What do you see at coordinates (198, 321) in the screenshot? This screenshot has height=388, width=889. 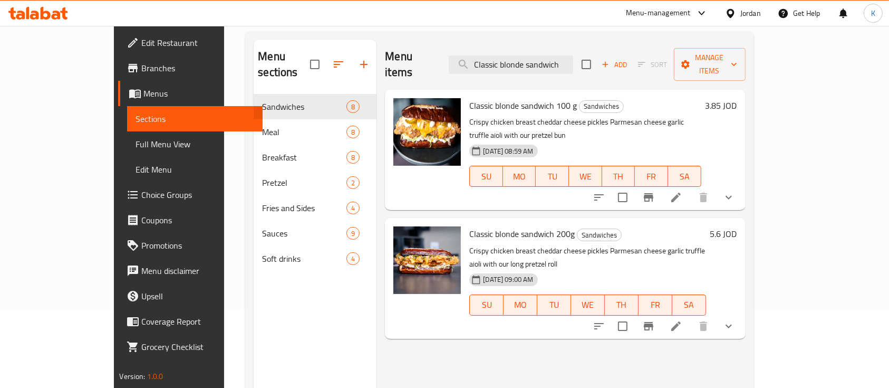 I see `span: Coverage Report` at bounding box center [198, 321].